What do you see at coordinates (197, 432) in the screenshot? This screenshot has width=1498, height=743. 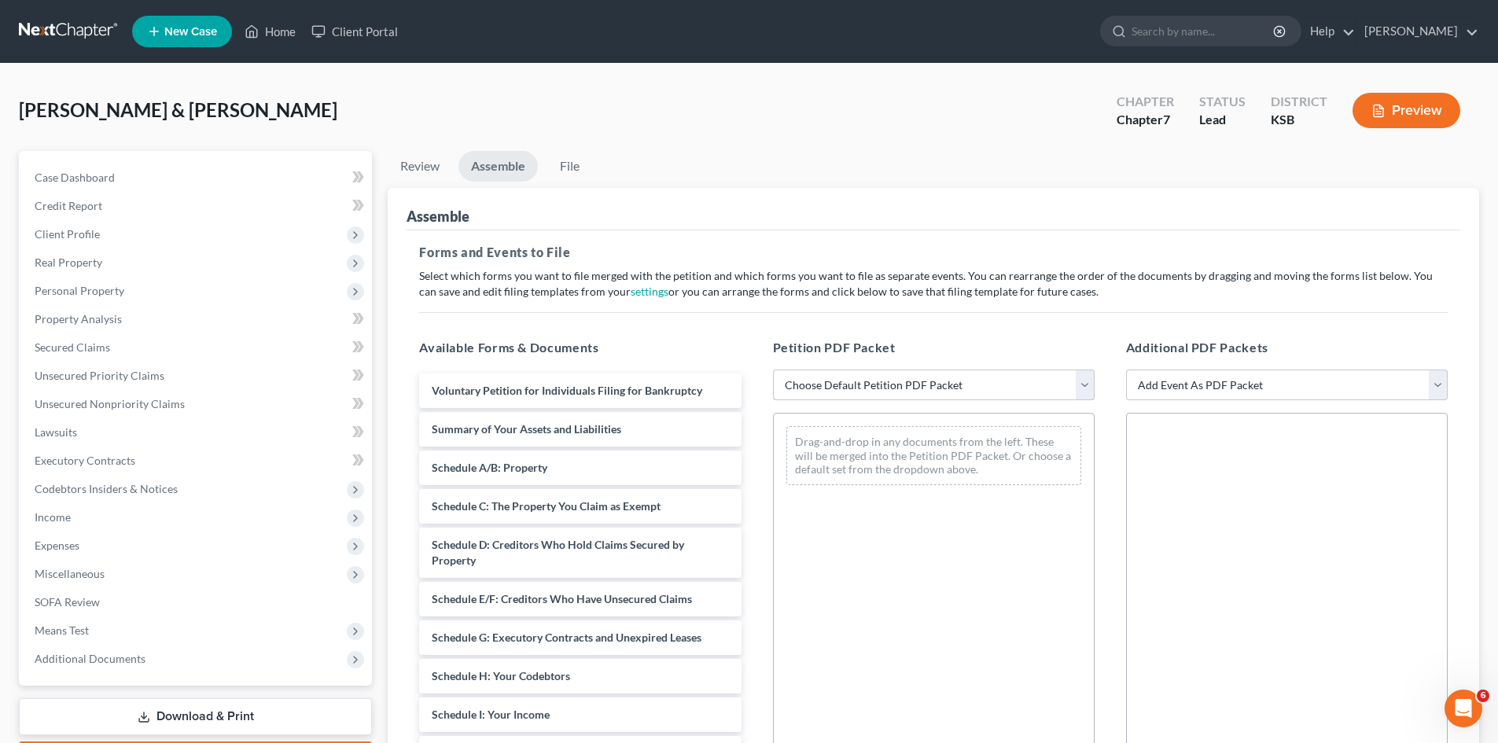 I see `a: Lawsuits` at bounding box center [197, 432].